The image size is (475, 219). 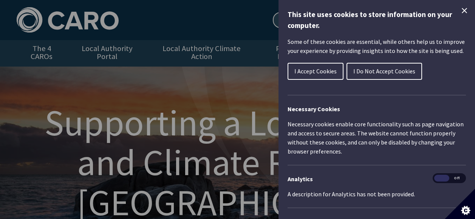 What do you see at coordinates (442, 178) in the screenshot?
I see `span: On` at bounding box center [442, 178].